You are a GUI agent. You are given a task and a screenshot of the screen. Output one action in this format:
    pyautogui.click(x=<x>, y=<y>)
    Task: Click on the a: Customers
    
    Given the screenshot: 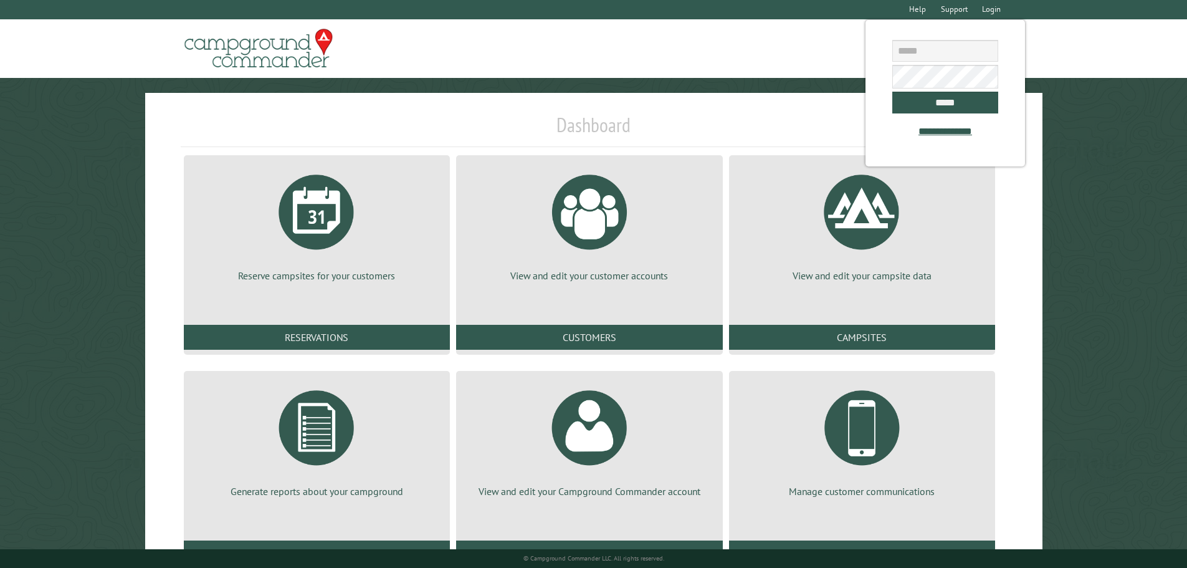 What is the action you would take?
    pyautogui.click(x=589, y=337)
    